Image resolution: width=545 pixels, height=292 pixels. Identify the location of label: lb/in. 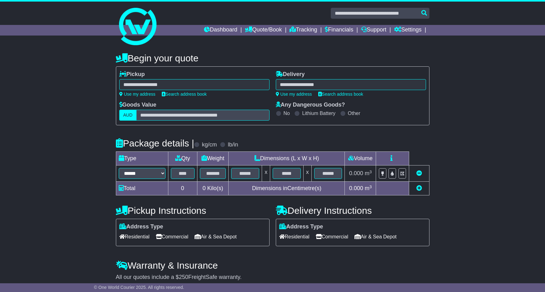
(232, 145).